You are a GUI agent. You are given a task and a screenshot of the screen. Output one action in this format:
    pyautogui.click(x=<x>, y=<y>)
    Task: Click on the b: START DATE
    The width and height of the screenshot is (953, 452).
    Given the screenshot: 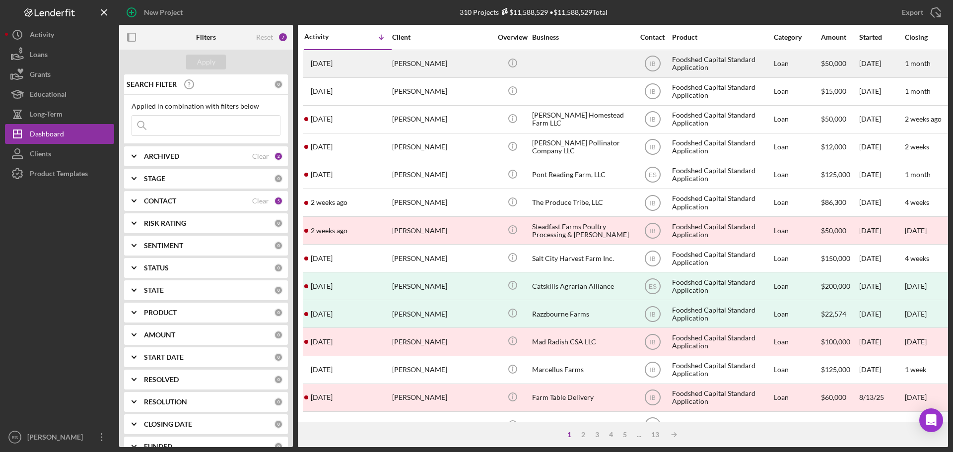 What is the action you would take?
    pyautogui.click(x=164, y=357)
    